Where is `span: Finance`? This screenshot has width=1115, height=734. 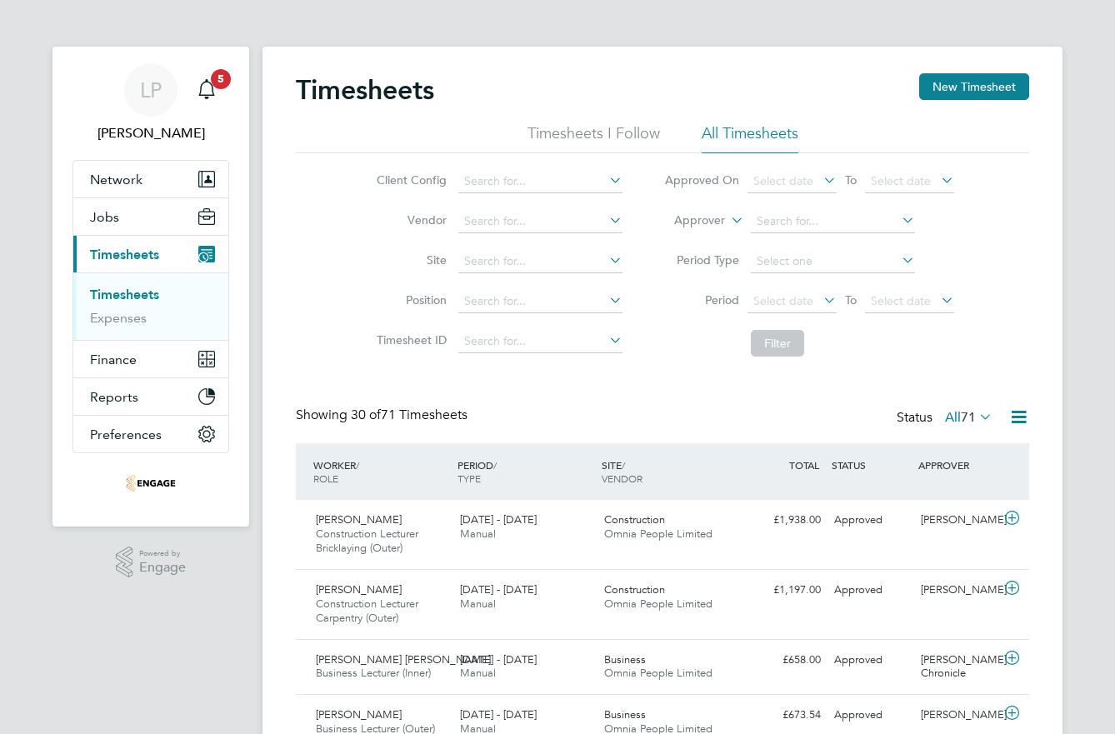 span: Finance is located at coordinates (113, 359).